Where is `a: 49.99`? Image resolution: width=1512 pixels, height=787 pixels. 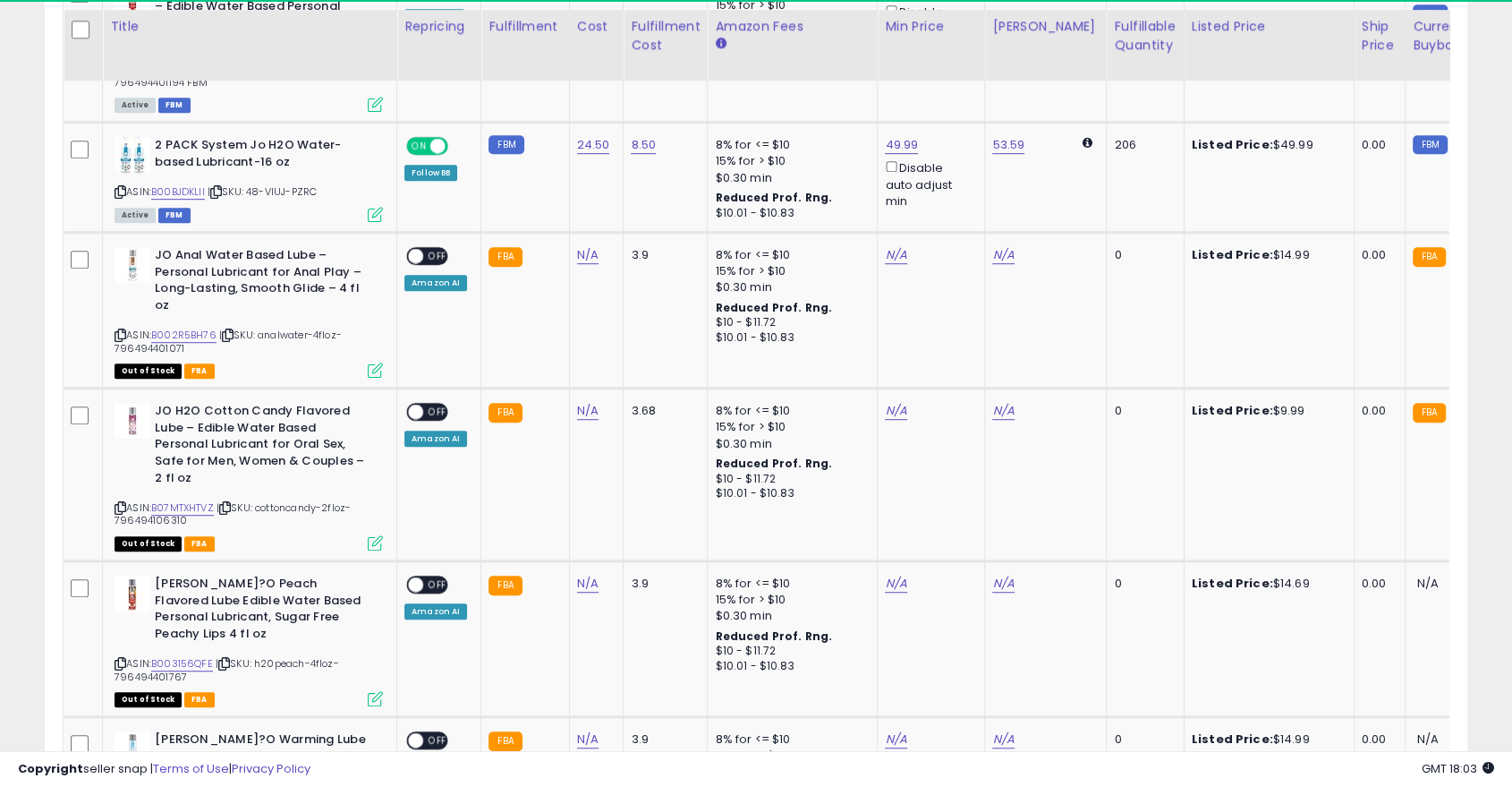 a: 49.99 is located at coordinates (902, 145).